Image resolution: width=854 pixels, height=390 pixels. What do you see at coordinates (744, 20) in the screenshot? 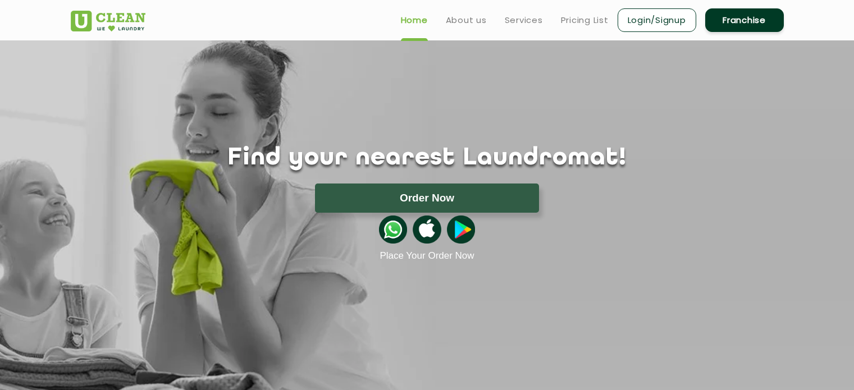
I see `a: Franchise` at bounding box center [744, 20].